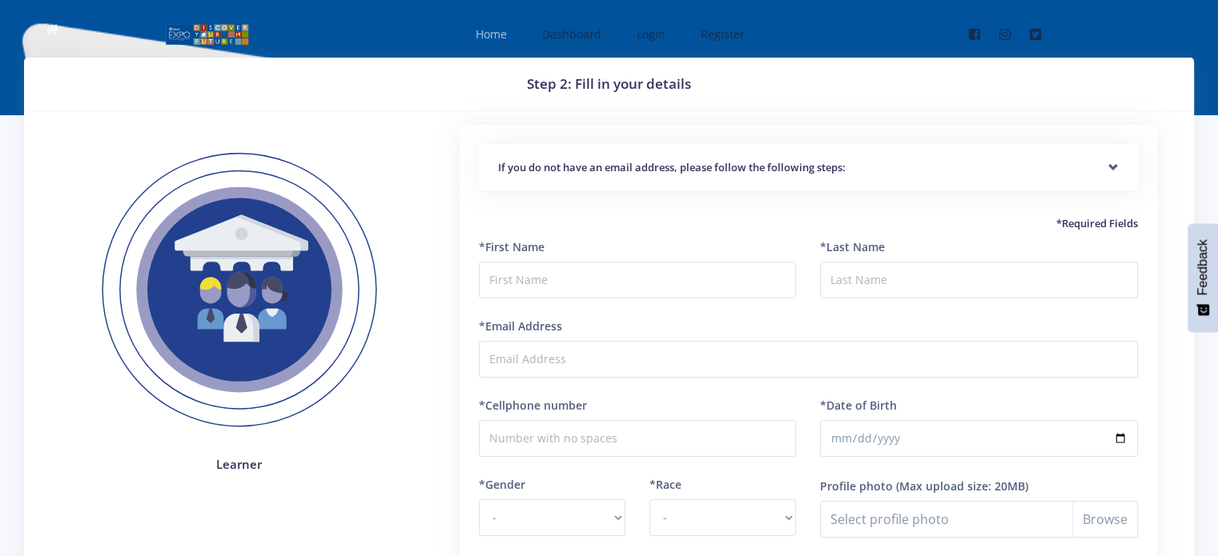  What do you see at coordinates (808, 224) in the screenshot?
I see `h5: *Required Fields` at bounding box center [808, 224].